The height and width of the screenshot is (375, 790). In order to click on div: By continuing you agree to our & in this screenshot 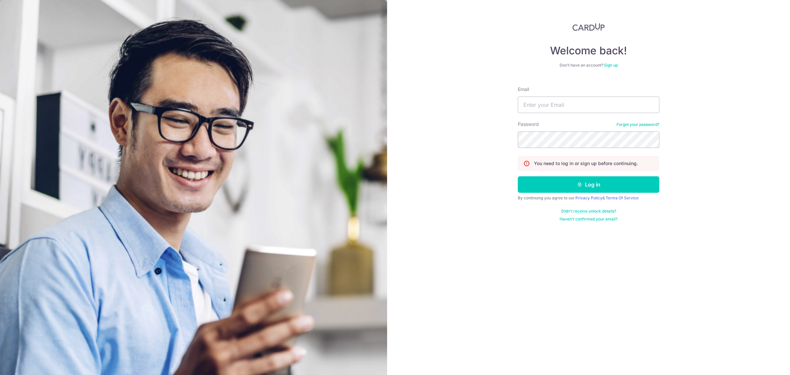, I will do `click(589, 198)`.